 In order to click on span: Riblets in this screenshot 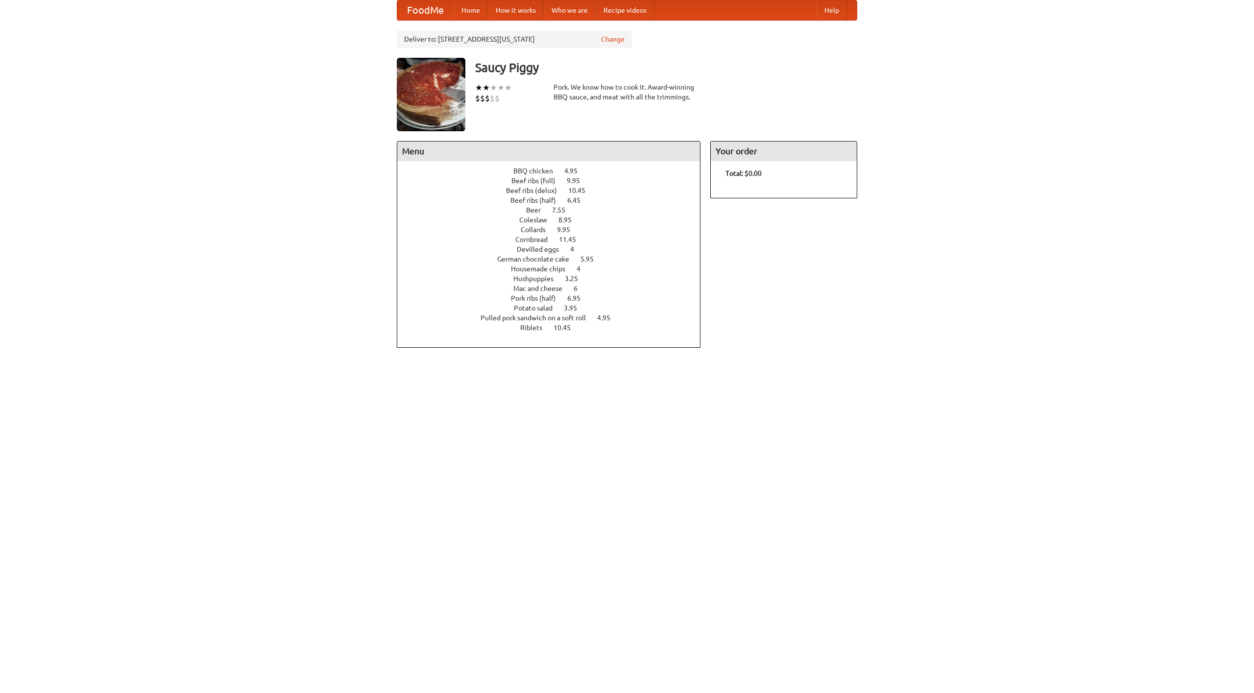, I will do `click(536, 328)`.